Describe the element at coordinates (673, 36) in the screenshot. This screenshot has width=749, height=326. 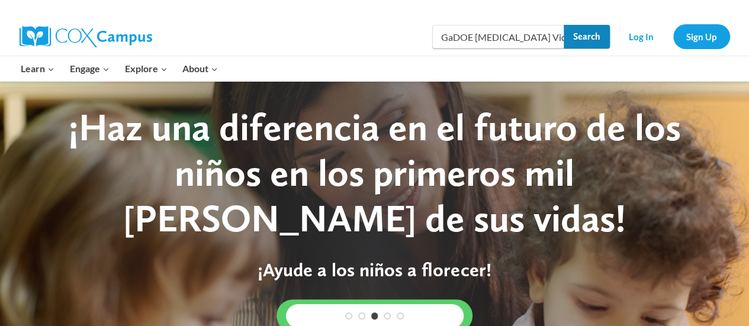
I see `nav: Secondary Navigation` at that location.